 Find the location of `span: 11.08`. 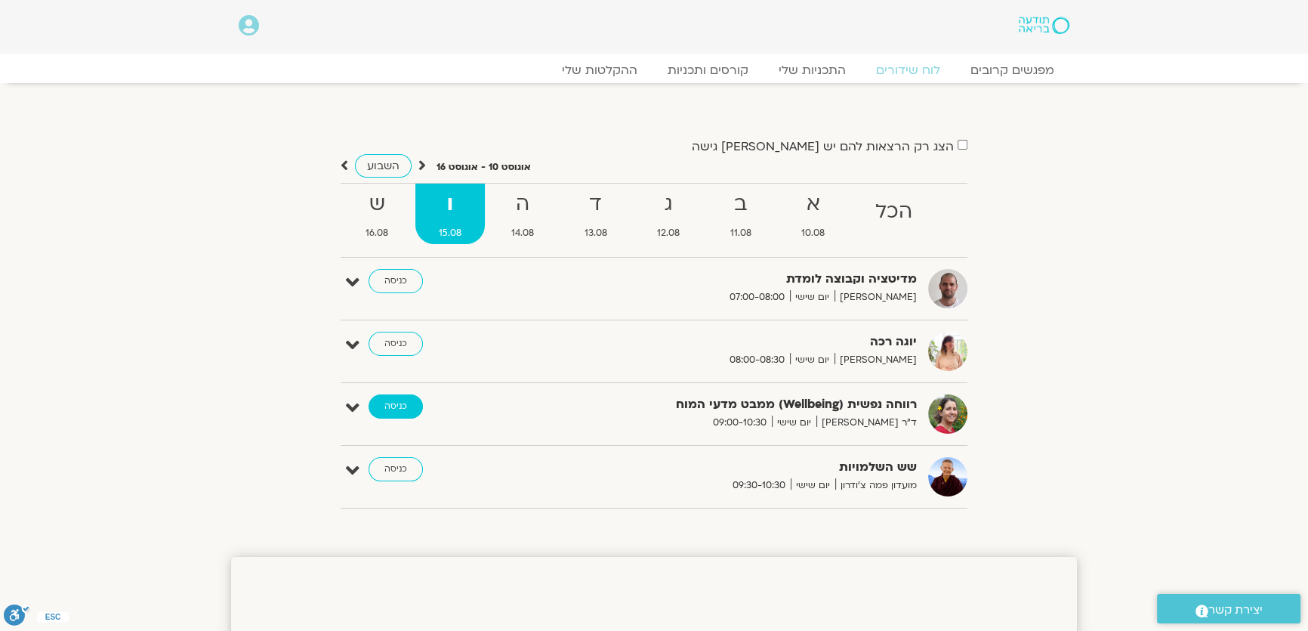

span: 11.08 is located at coordinates (741, 233).